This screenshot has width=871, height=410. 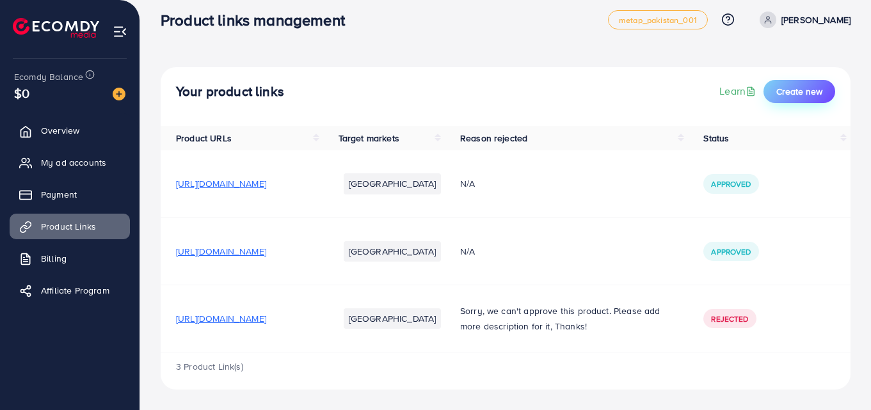 What do you see at coordinates (658, 20) in the screenshot?
I see `span: metap_pakistan_001` at bounding box center [658, 20].